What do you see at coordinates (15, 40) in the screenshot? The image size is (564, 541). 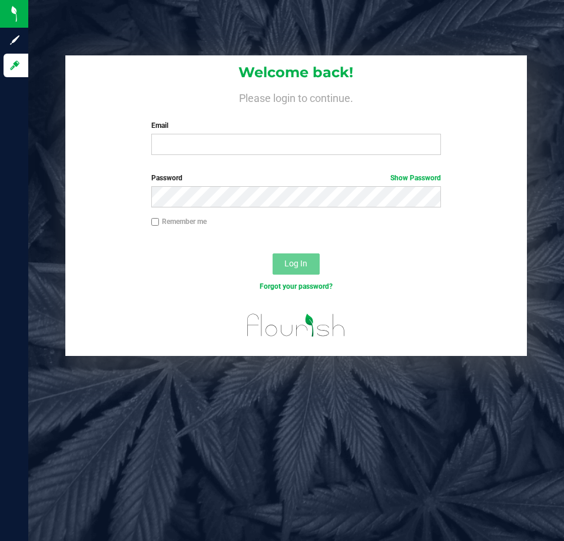 I see `inline-svg: Sign up` at bounding box center [15, 40].